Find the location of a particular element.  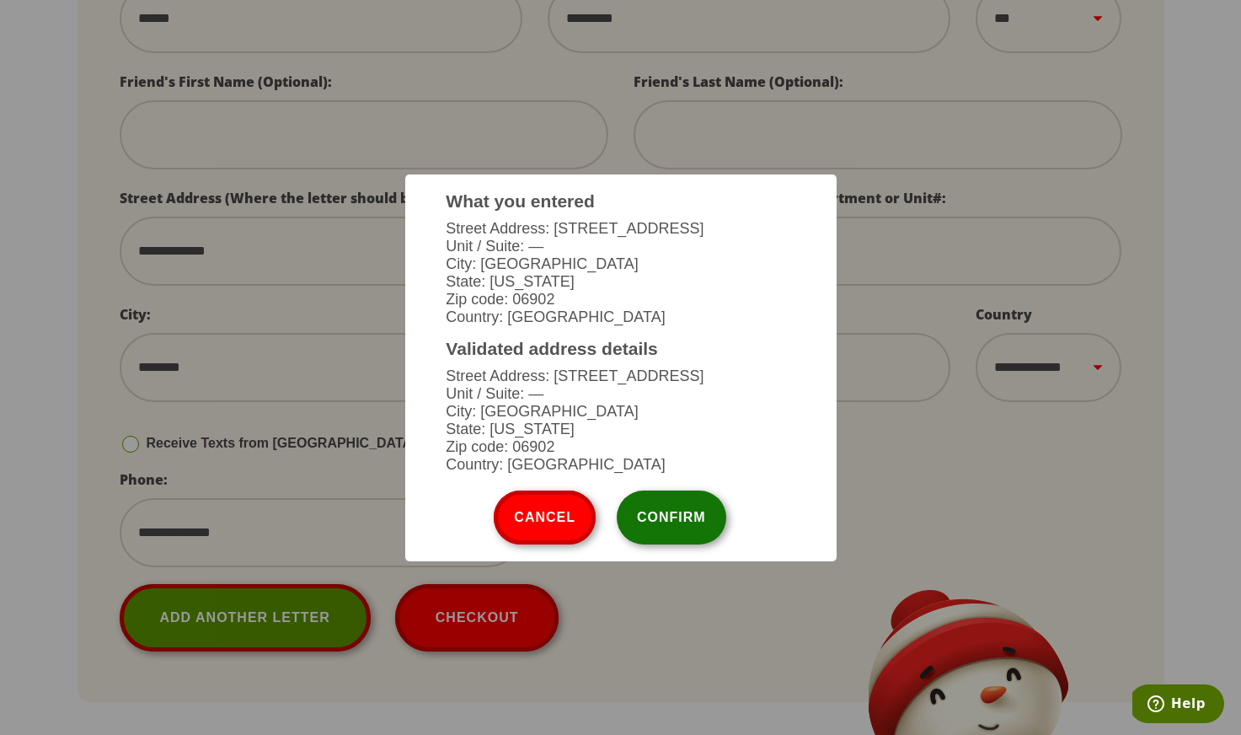

span: Help is located at coordinates (56, 19).